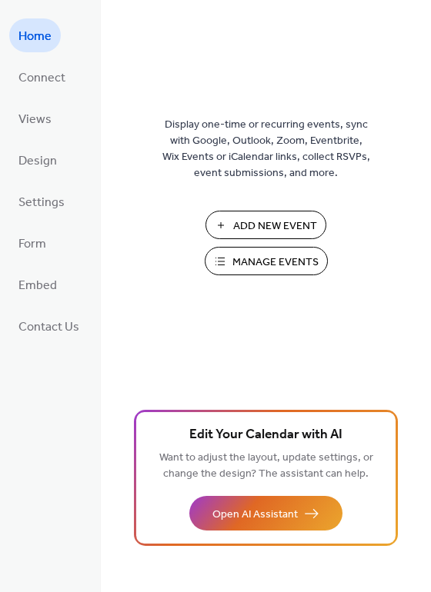  I want to click on span: Open AI Assistant, so click(255, 515).